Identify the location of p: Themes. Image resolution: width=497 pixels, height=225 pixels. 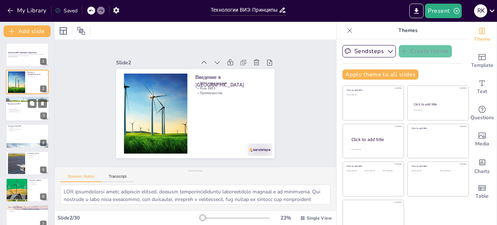
(408, 31).